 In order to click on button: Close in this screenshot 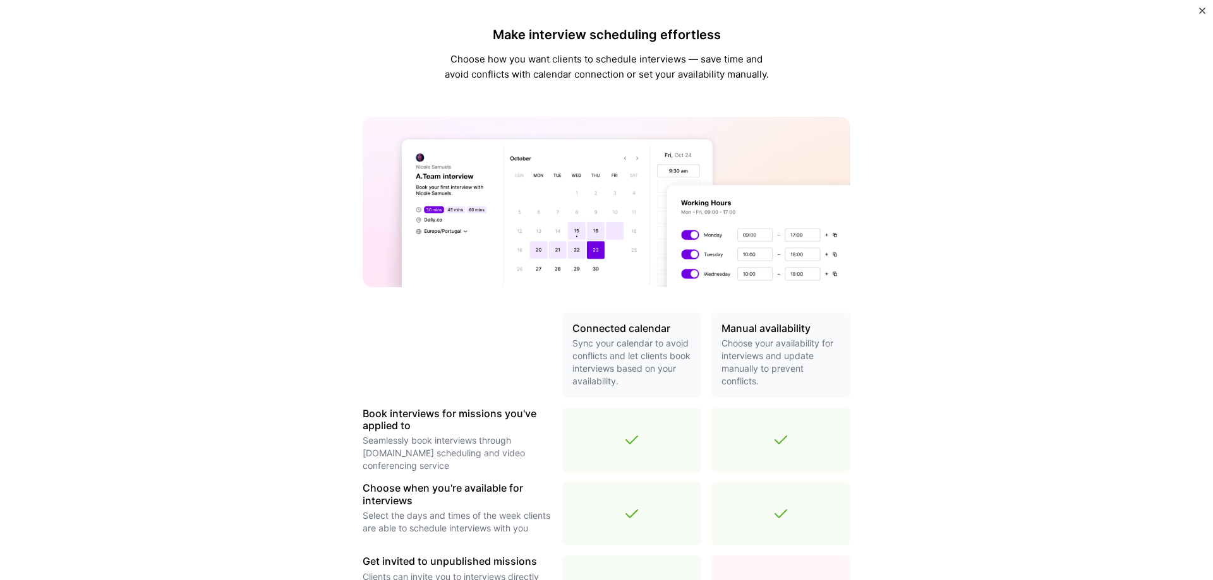, I will do `click(1202, 14)`.